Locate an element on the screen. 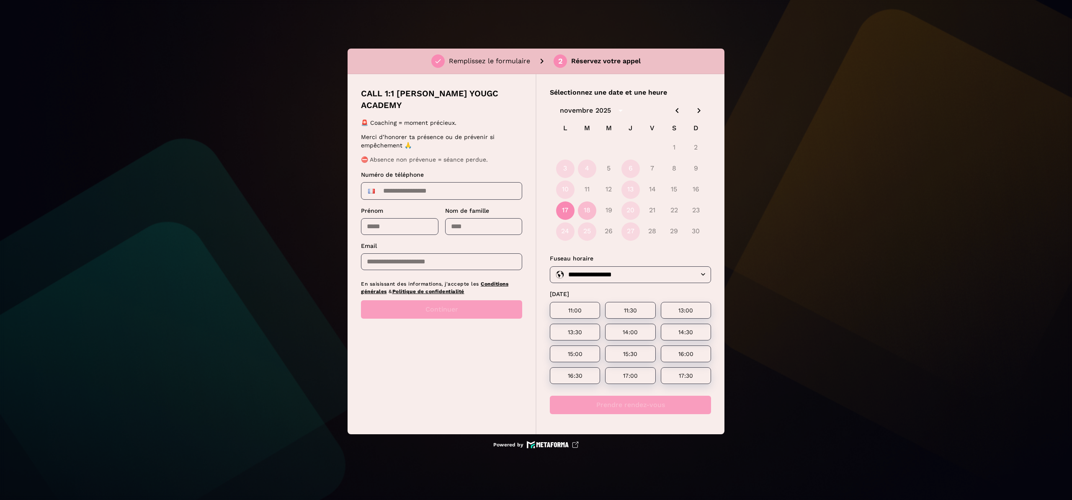 The image size is (1072, 500). p: 11:00 is located at coordinates (575, 310).